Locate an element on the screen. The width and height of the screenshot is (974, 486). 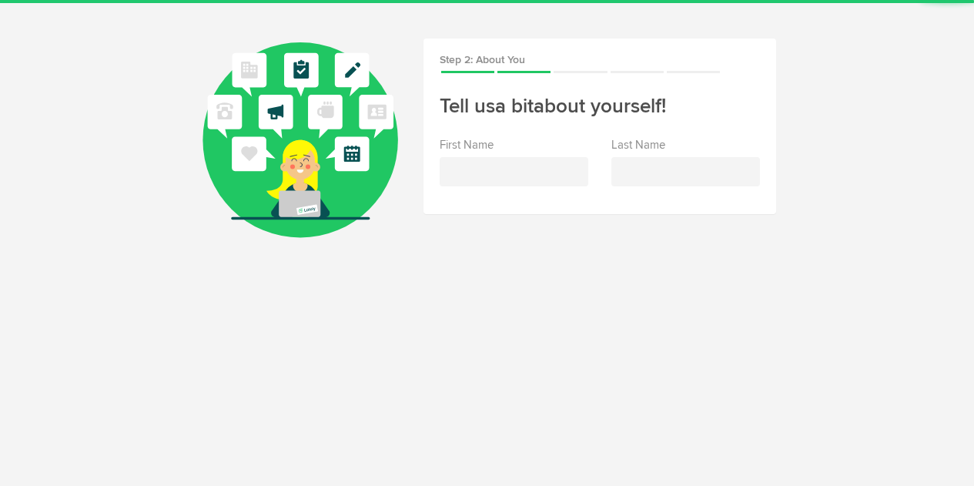
span: a bit is located at coordinates (514, 107).